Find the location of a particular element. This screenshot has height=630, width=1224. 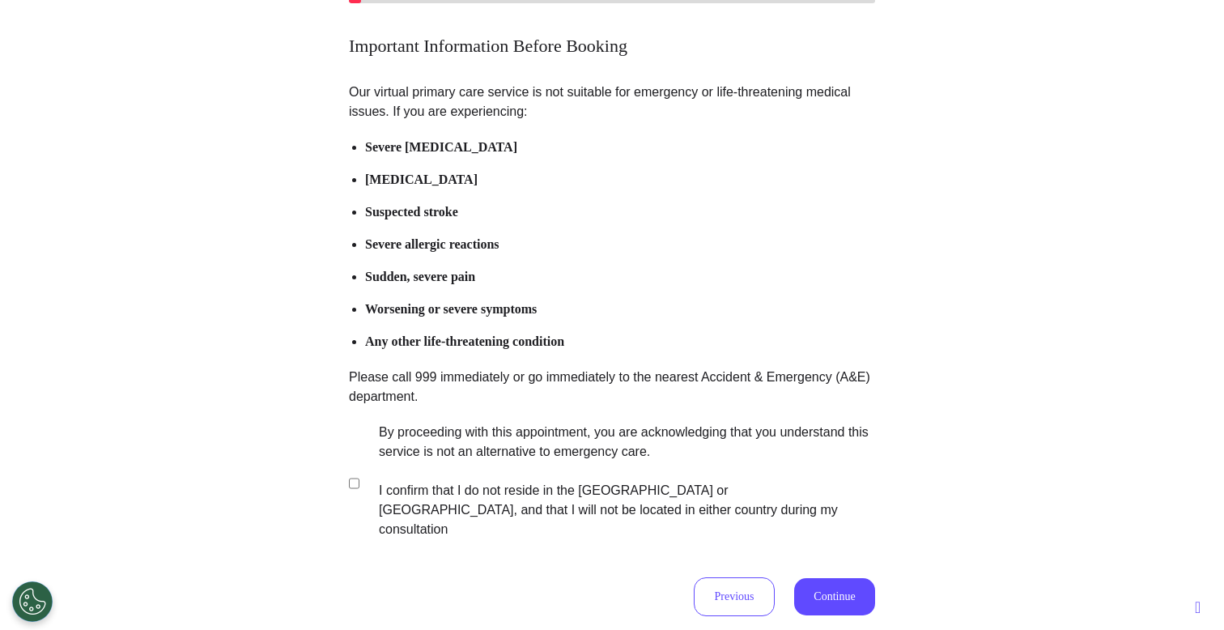

b: Sudden, severe pain is located at coordinates (420, 276).